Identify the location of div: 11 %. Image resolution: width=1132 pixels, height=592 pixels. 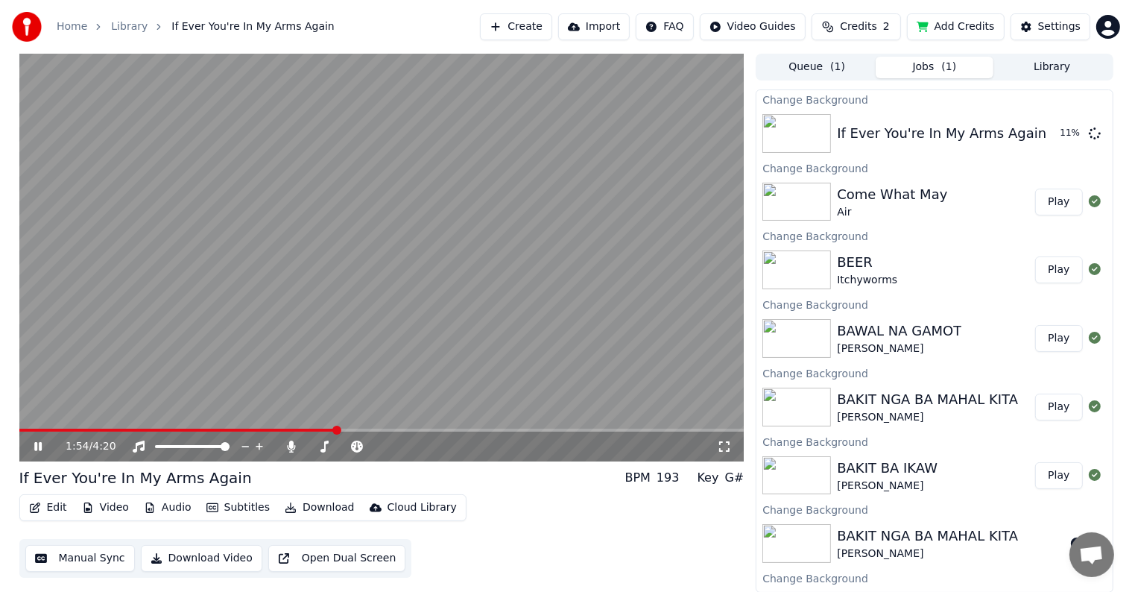
(1072, 133).